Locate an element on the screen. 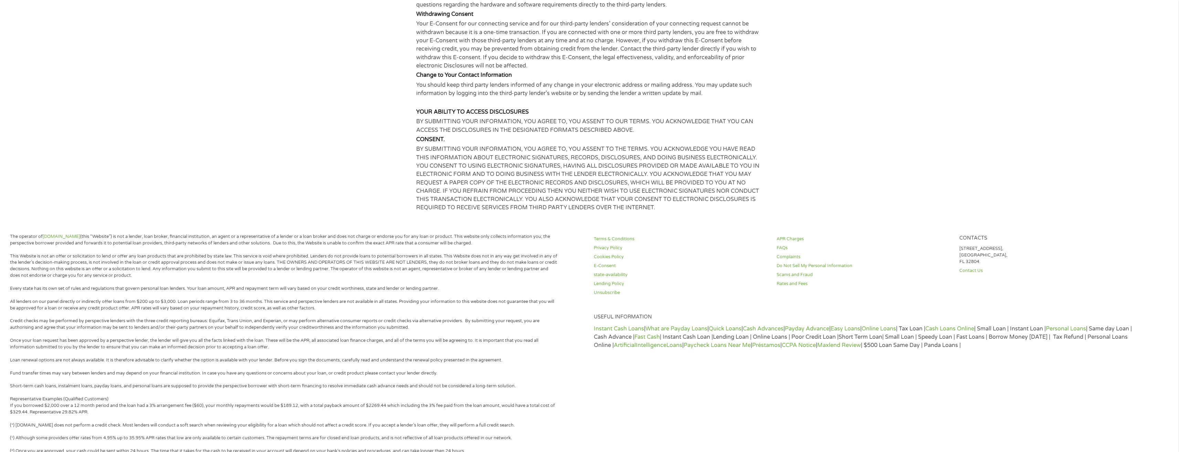 This screenshot has height=452, width=1179. a: What are Payday Loans is located at coordinates (677, 329).